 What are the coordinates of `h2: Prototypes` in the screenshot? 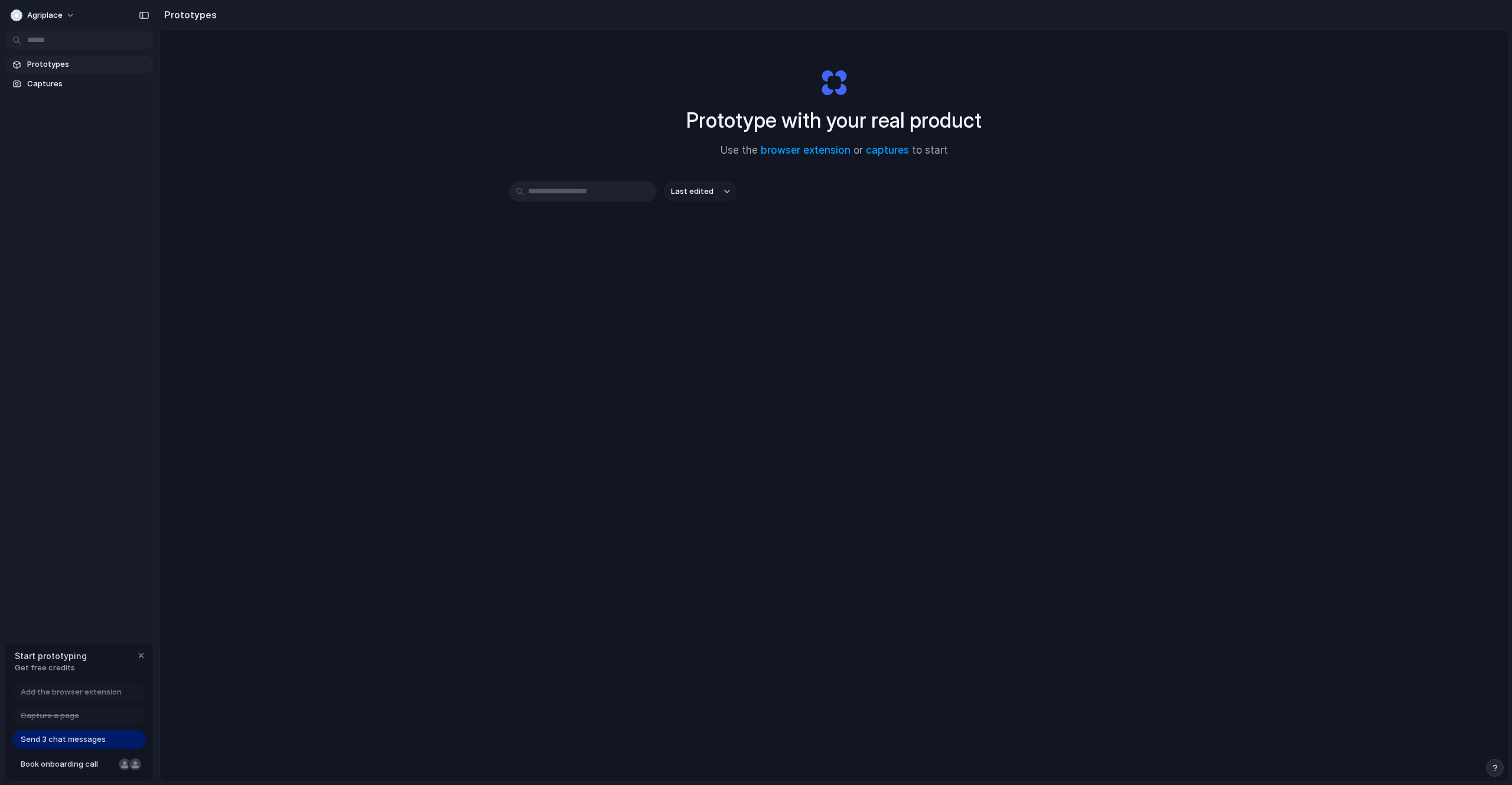 It's located at (188, 15).